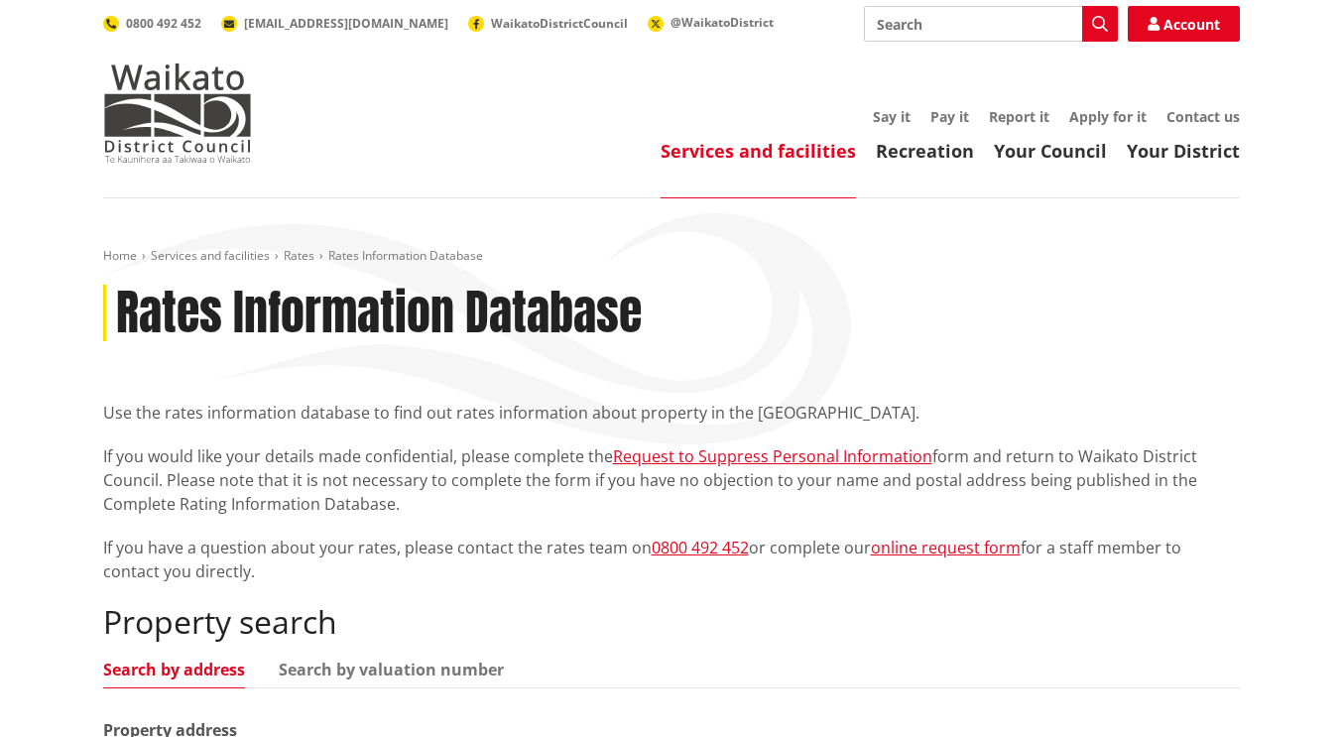 The width and height of the screenshot is (1342, 737). I want to click on span: Rates Information Database, so click(406, 255).